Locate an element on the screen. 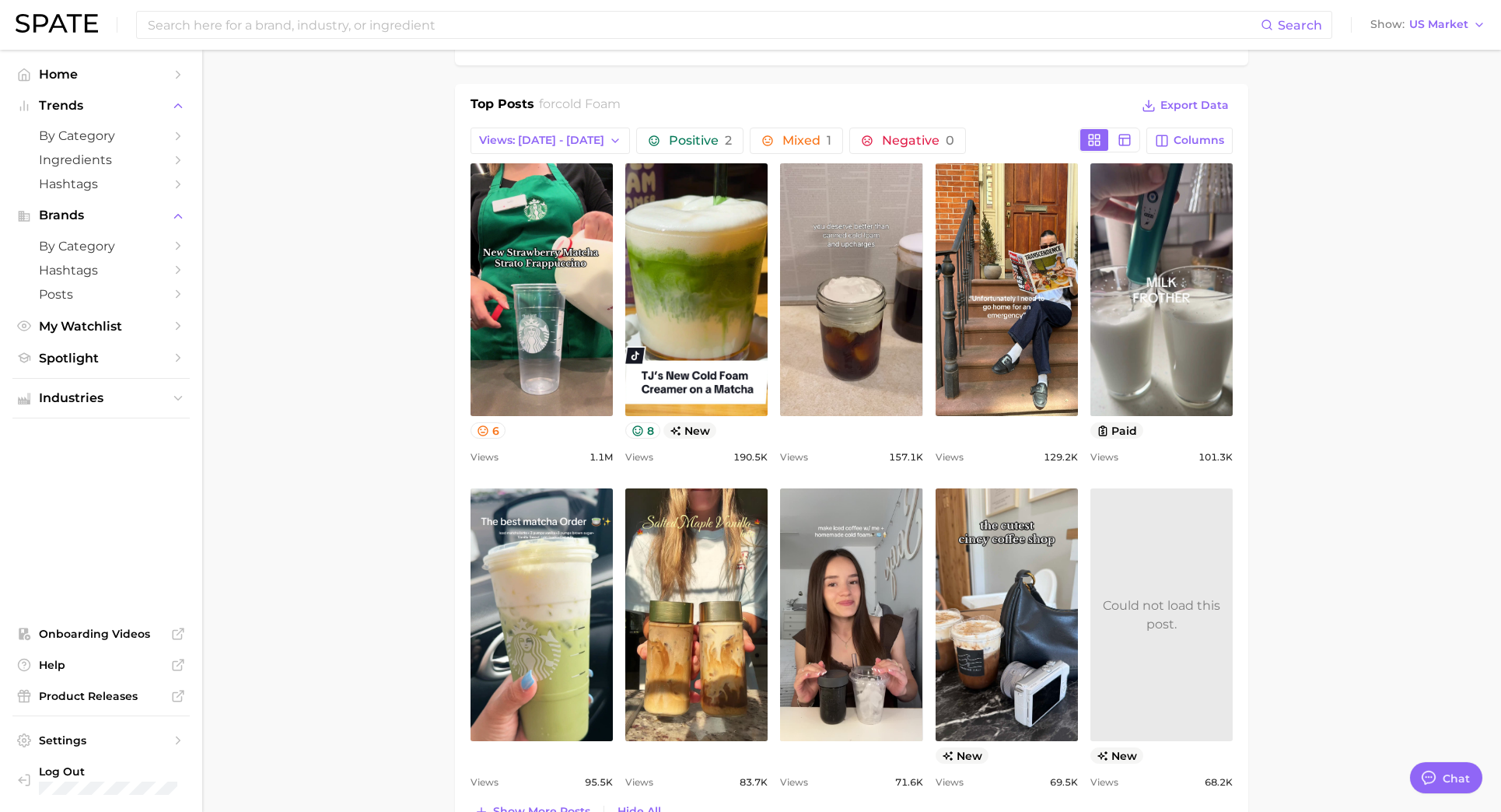 This screenshot has height=812, width=1501. span: Help is located at coordinates (101, 665).